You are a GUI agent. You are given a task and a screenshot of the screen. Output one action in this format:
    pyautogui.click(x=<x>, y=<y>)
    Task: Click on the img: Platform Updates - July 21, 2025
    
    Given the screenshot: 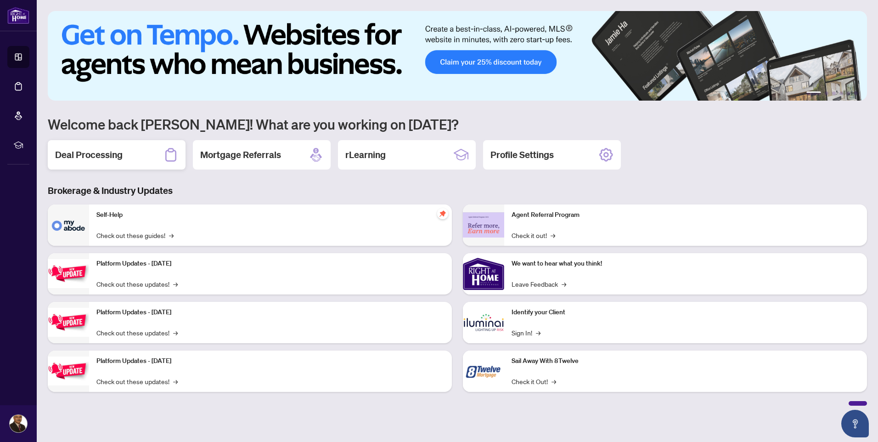 What is the action you would take?
    pyautogui.click(x=68, y=273)
    